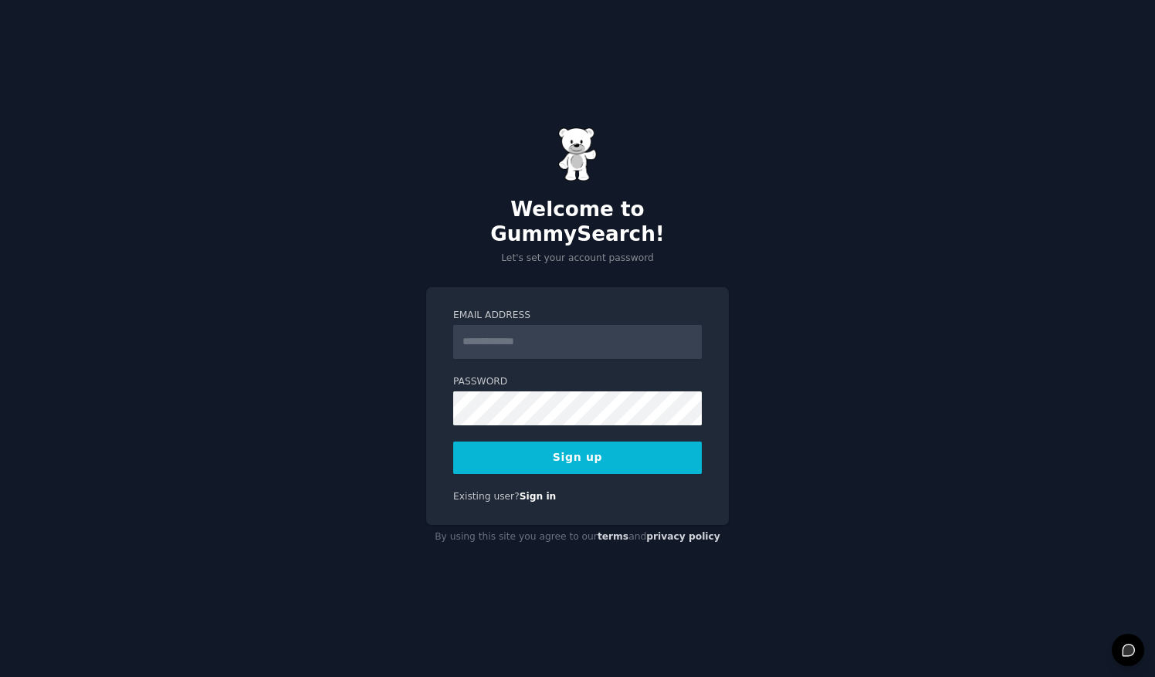 The width and height of the screenshot is (1155, 677). Describe the element at coordinates (578, 259) in the screenshot. I see `p: Let's set your account password` at that location.